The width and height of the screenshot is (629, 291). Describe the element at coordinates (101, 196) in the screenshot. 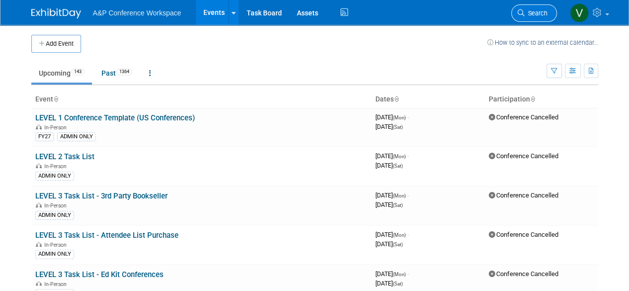

I see `a: LEVEL 3 Task List - 3rd Party Bookseller` at that location.